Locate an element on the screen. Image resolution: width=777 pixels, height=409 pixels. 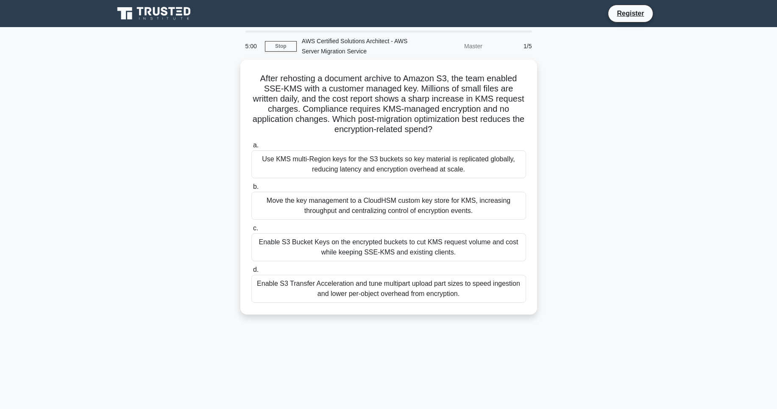
span: b. is located at coordinates (256, 186).